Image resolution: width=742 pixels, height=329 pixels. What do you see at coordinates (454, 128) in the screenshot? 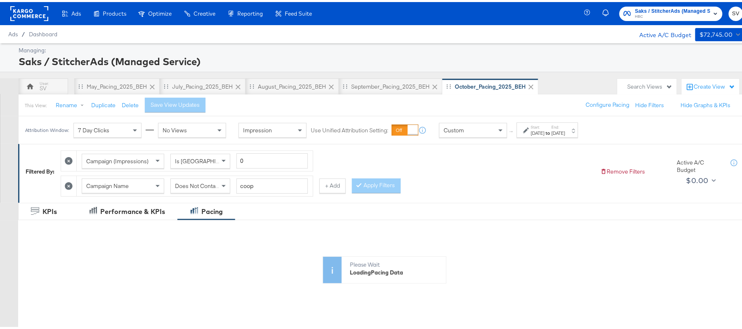
I see `span: Custom` at bounding box center [454, 128].